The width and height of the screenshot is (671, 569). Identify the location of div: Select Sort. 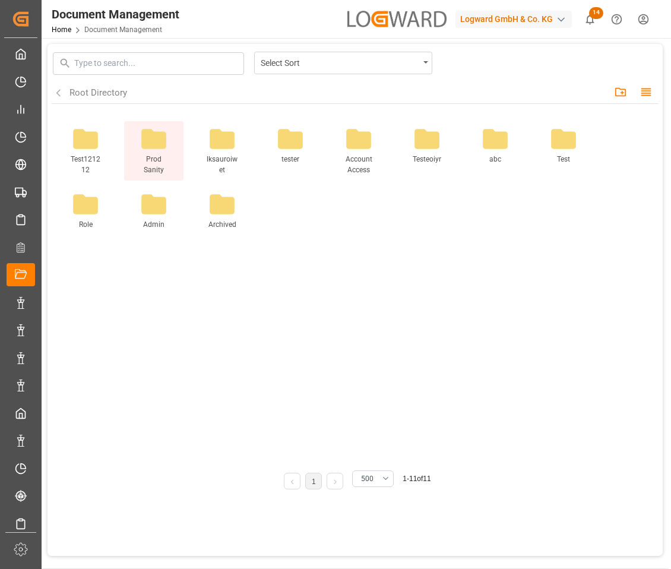
(340, 62).